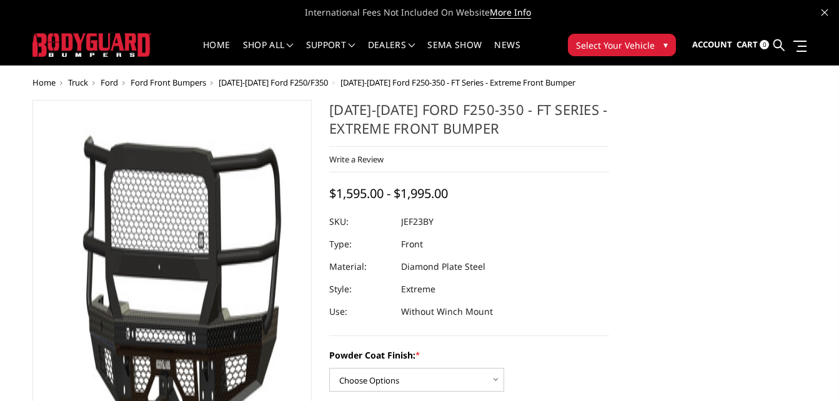 The width and height of the screenshot is (839, 401). What do you see at coordinates (622, 45) in the screenshot?
I see `button: Select Your Vehicle` at bounding box center [622, 45].